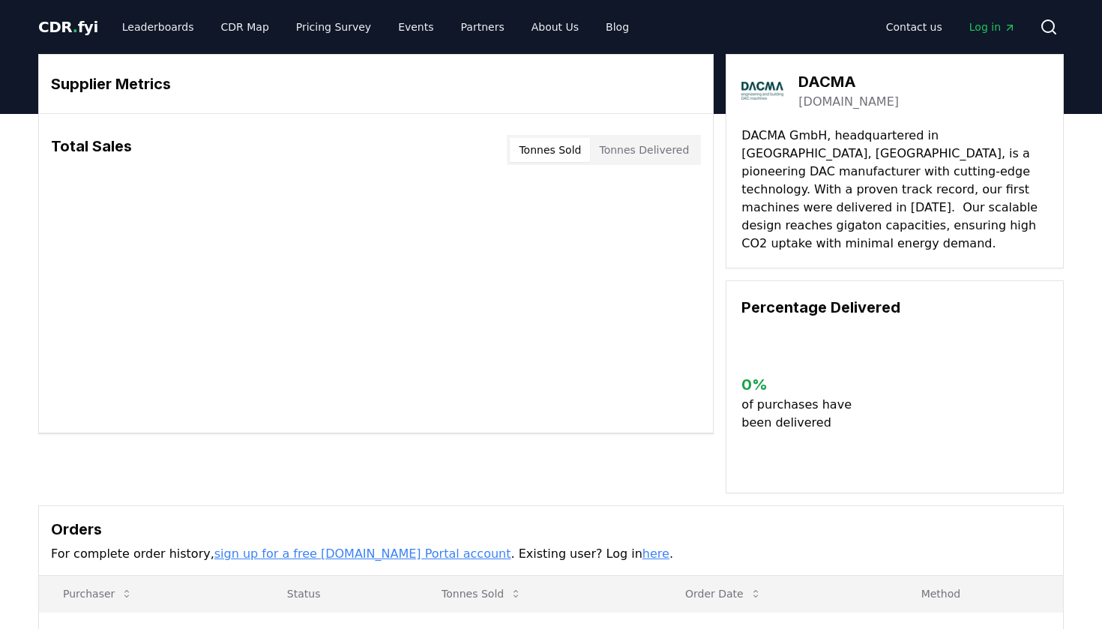 The height and width of the screenshot is (629, 1102). I want to click on p: Status, so click(340, 594).